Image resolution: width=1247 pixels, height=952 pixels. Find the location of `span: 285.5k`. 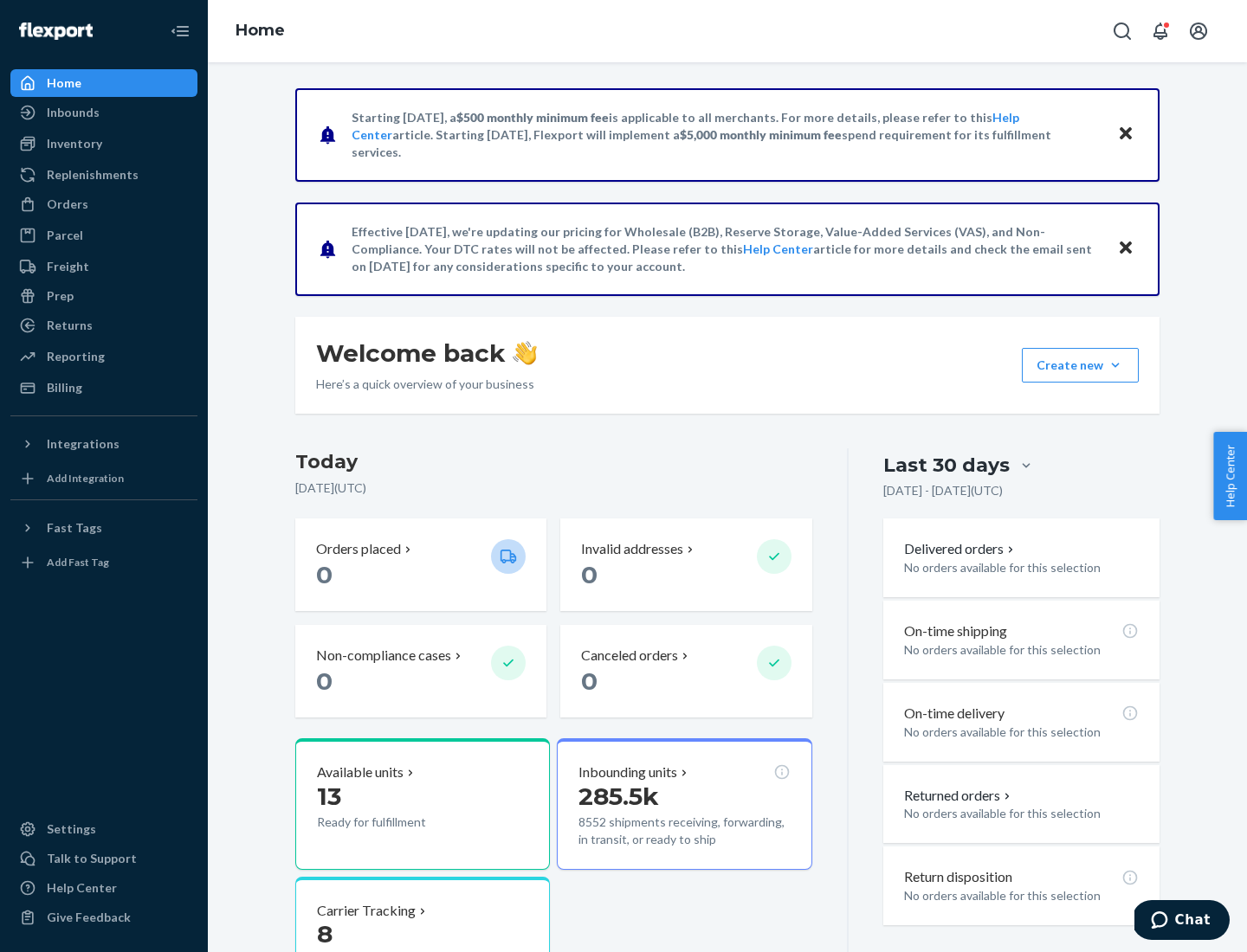

span: 285.5k is located at coordinates (618, 797).